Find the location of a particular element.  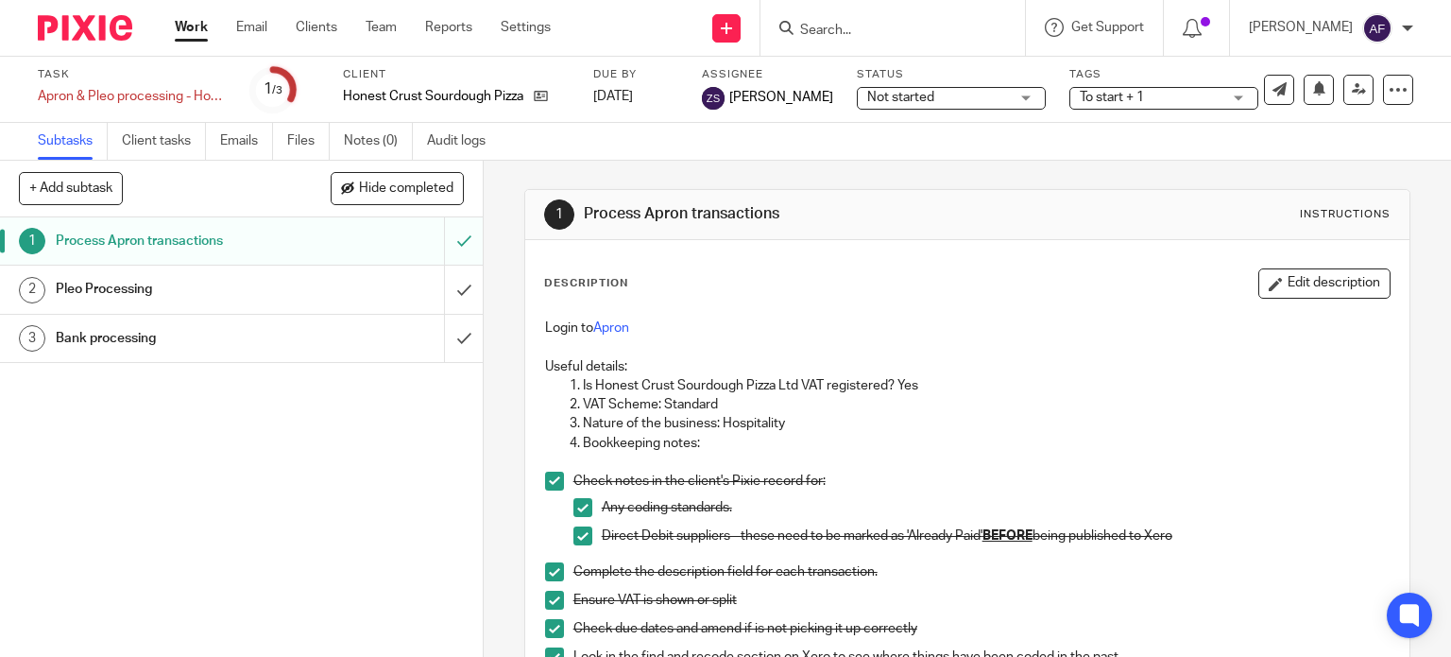

a: Reports is located at coordinates (449, 27).